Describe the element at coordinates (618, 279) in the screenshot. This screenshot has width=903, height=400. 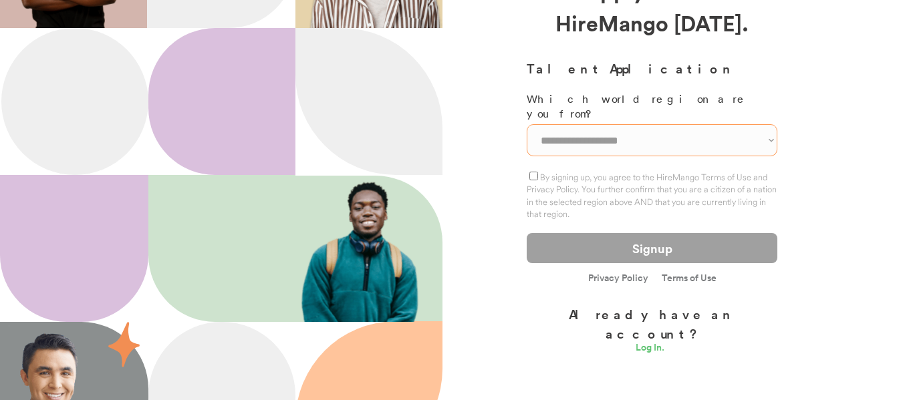
I see `a: Privacy Policy` at that location.